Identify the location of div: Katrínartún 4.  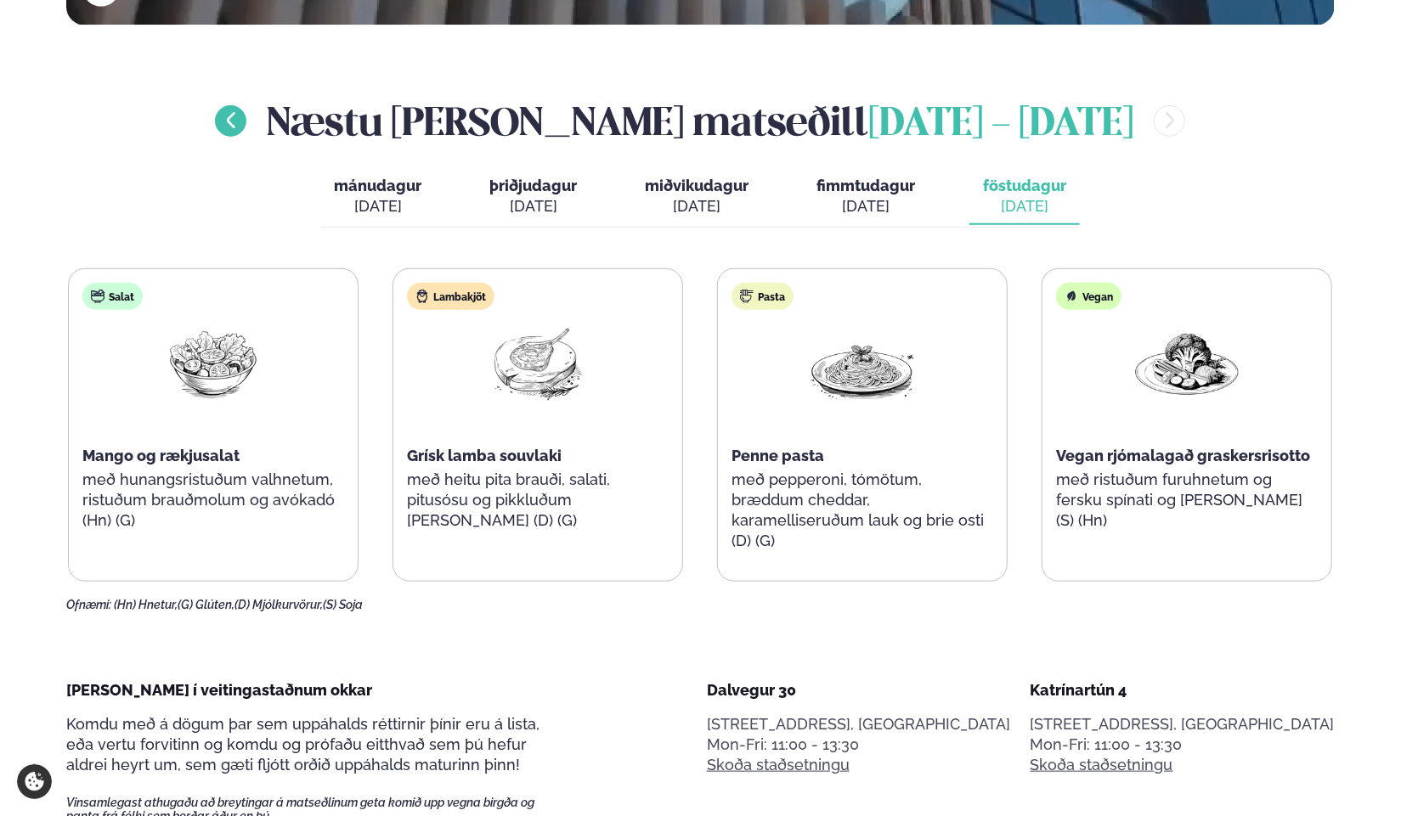
(1183, 691).